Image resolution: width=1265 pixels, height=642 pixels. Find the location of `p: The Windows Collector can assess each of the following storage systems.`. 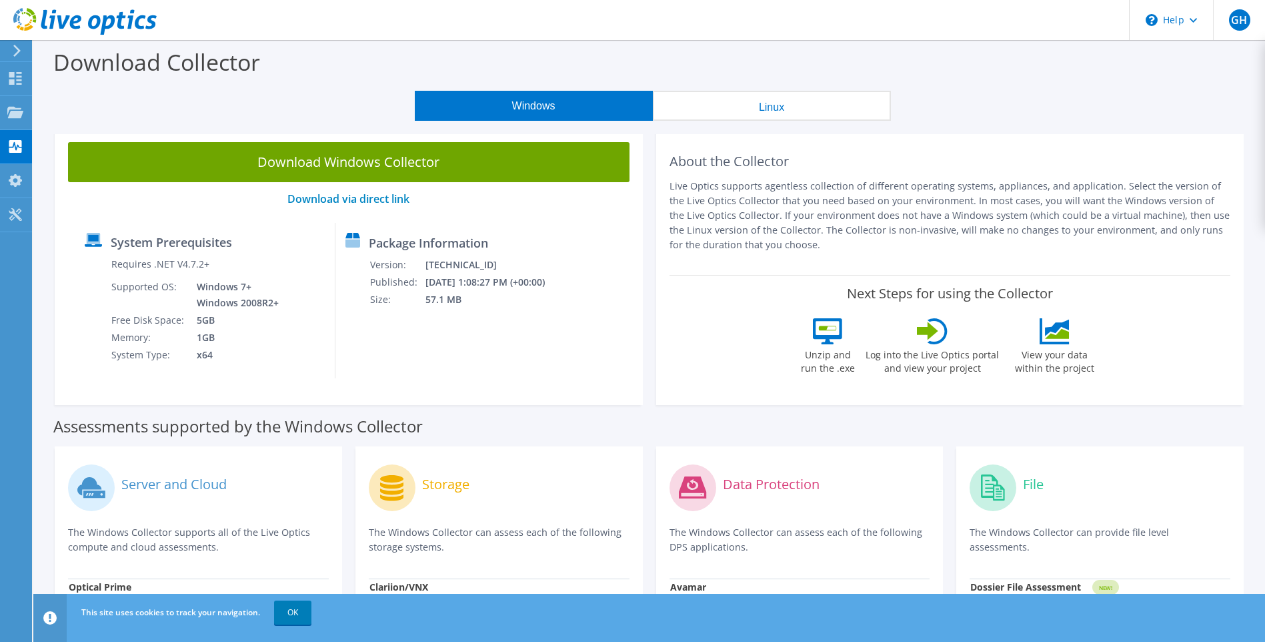

p: The Windows Collector can assess each of the following storage systems. is located at coordinates (499, 540).